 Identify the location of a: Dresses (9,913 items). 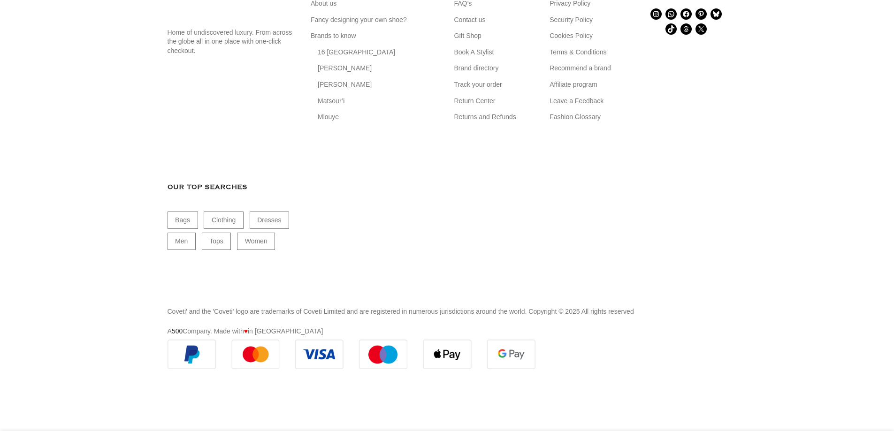
(269, 220).